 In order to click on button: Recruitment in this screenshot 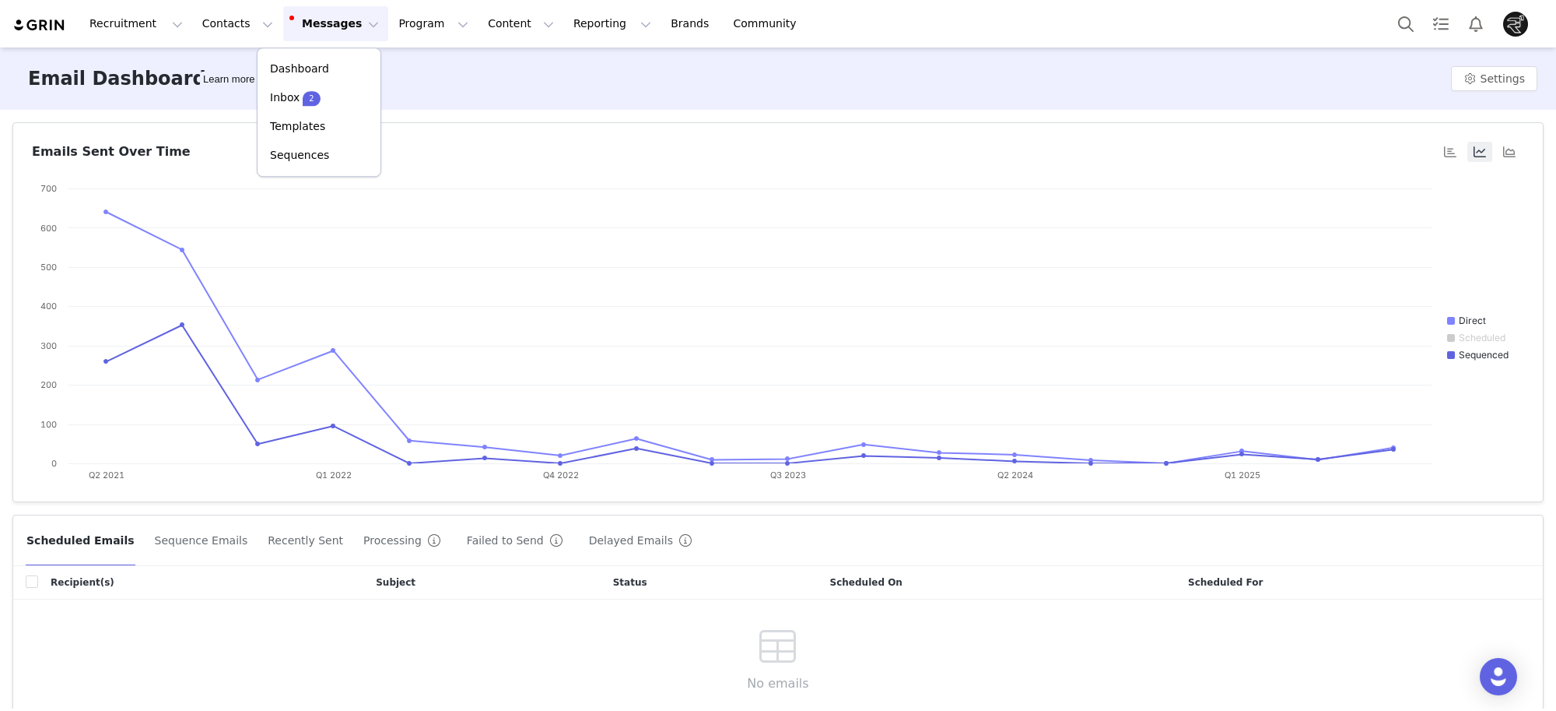, I will do `click(136, 23)`.